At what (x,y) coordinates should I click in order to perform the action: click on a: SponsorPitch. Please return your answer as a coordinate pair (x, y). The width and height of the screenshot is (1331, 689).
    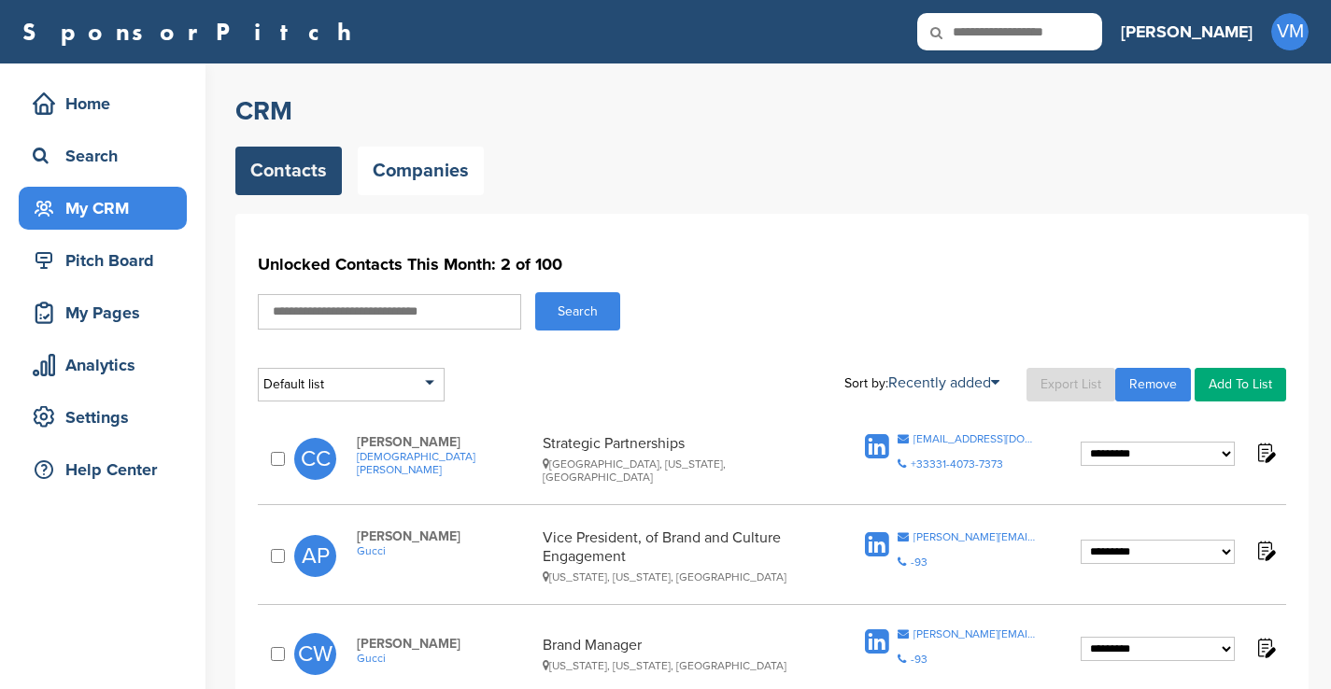
    Looking at the image, I should click on (192, 32).